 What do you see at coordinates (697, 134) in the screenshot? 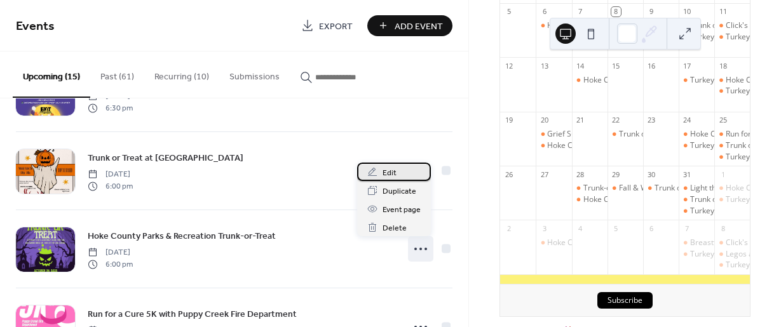
I see `div: Hoke County Parks & Recreation Trunk-or-Treat` at bounding box center [697, 134].